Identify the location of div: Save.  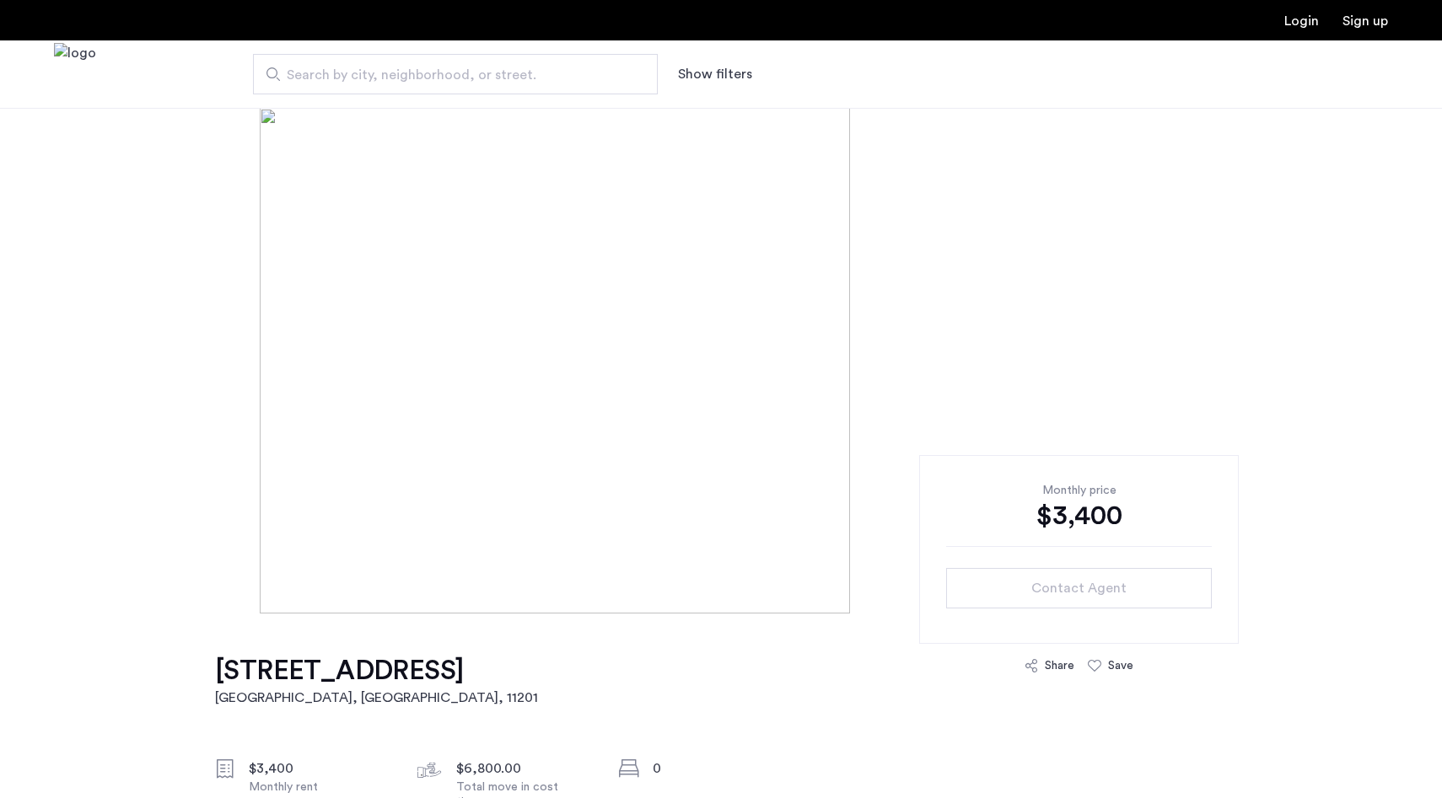
(1121, 666).